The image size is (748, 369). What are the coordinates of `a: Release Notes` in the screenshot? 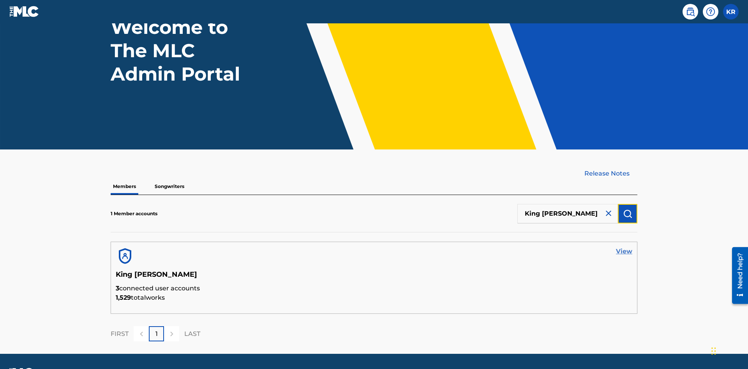 It's located at (611, 174).